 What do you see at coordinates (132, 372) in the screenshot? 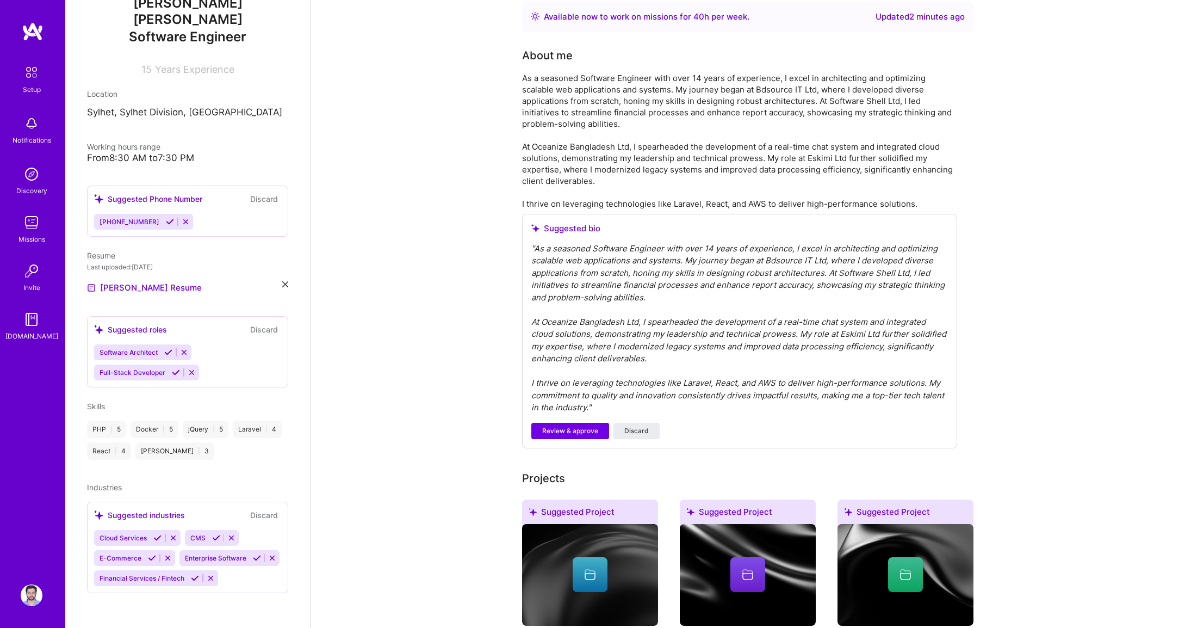
I see `span: Full-Stack Developer` at bounding box center [132, 372].